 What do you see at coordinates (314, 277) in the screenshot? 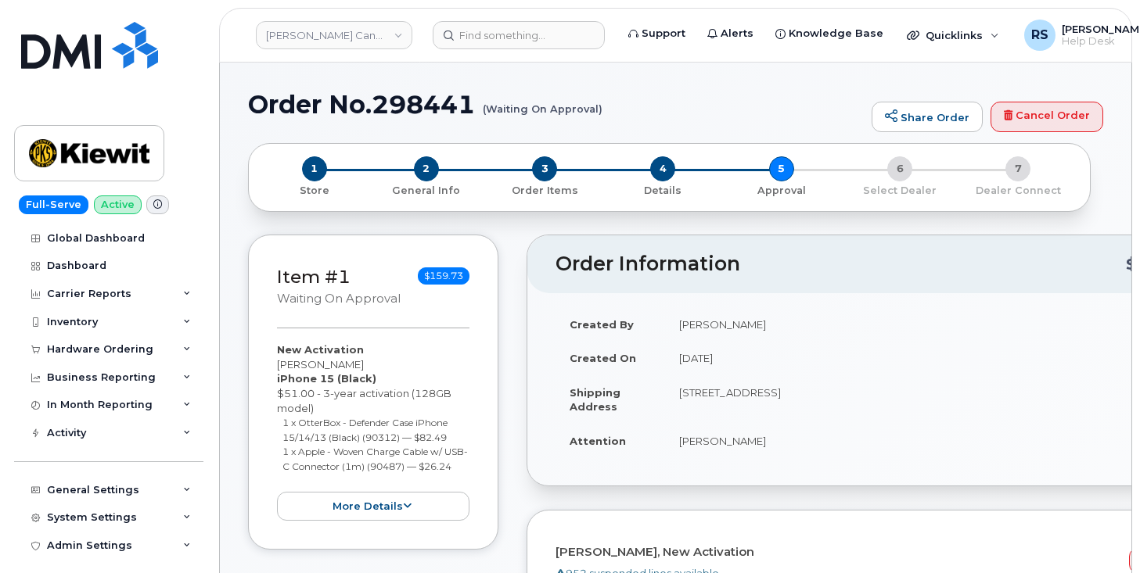
I see `a: Item #1` at bounding box center [314, 277].